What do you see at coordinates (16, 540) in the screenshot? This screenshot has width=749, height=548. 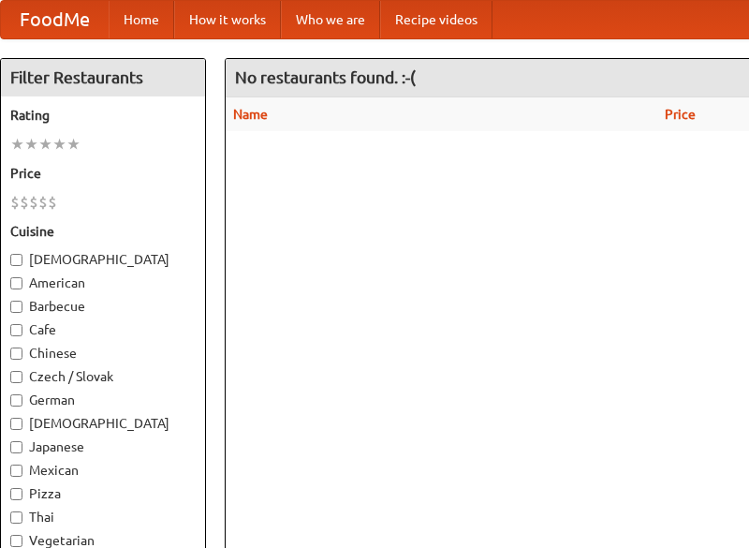 I see `input: Vegetarian` at bounding box center [16, 540].